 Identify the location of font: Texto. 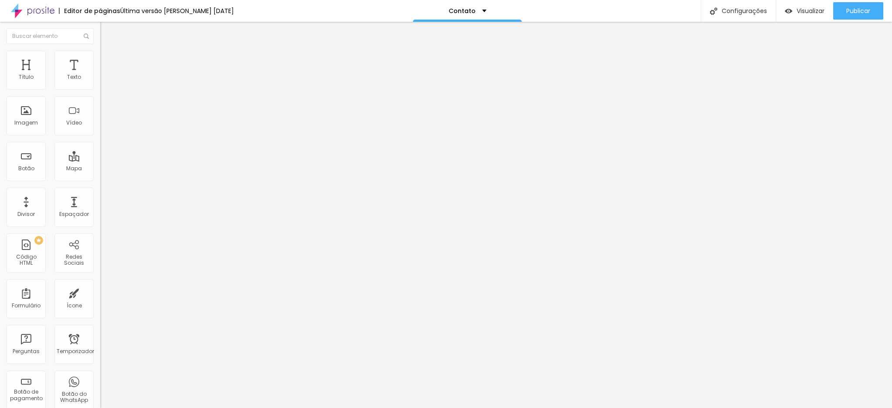
(74, 77).